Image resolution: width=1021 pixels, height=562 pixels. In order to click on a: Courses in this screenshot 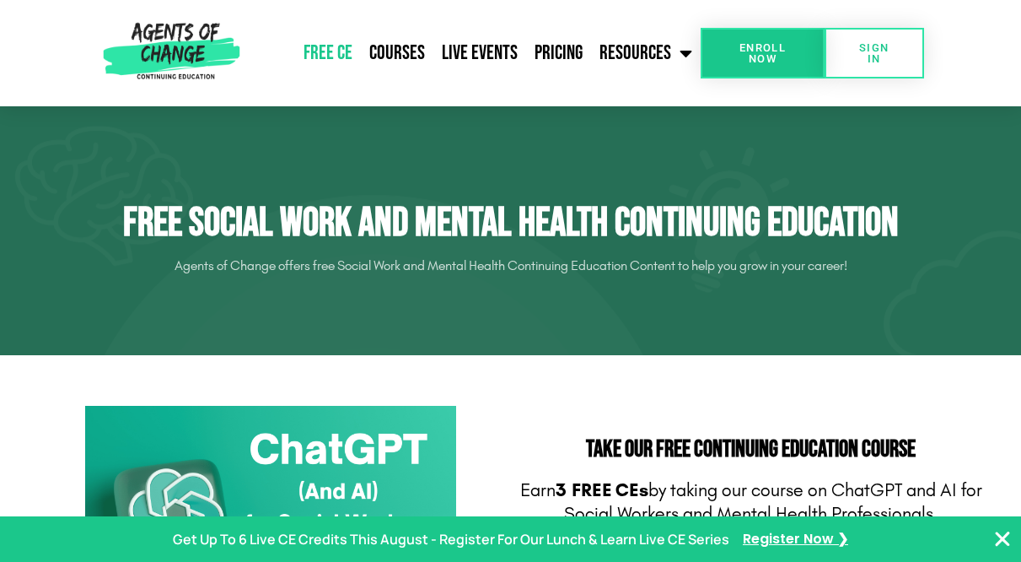, I will do `click(397, 53)`.